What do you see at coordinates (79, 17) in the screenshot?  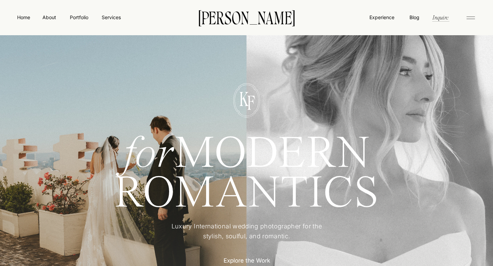 I see `nav: Portfolio` at bounding box center [79, 17].